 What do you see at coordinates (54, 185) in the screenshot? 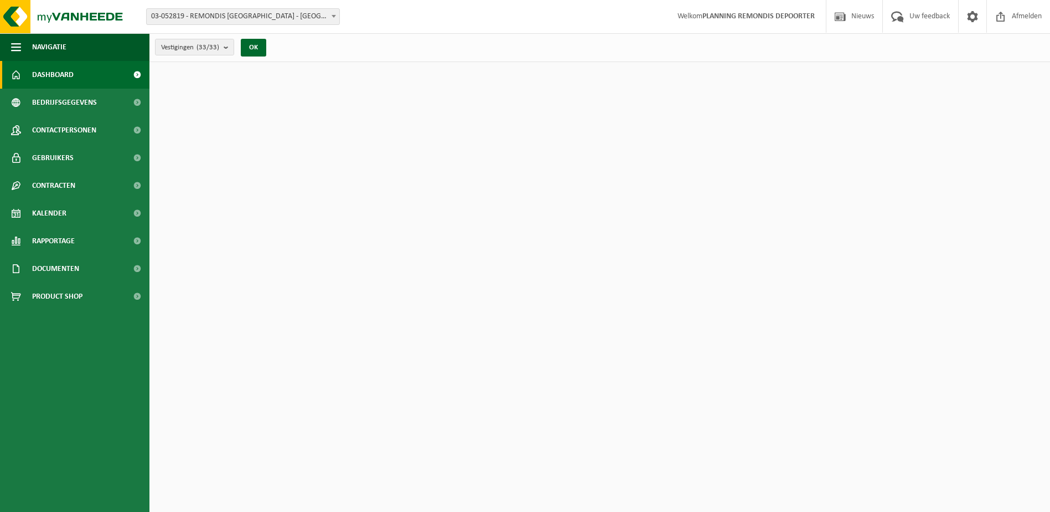
I see `span: Contracten` at bounding box center [54, 185].